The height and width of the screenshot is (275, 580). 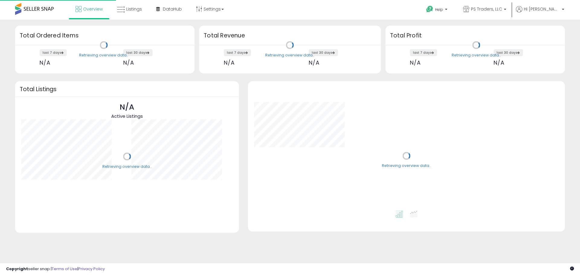 I want to click on span: Listings, so click(x=134, y=9).